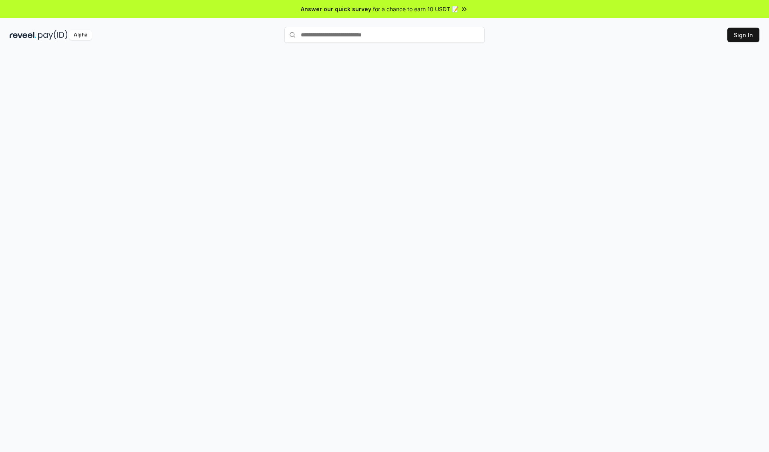  Describe the element at coordinates (416, 9) in the screenshot. I see `span: for a chance to earn 10 USDT 📝` at that location.